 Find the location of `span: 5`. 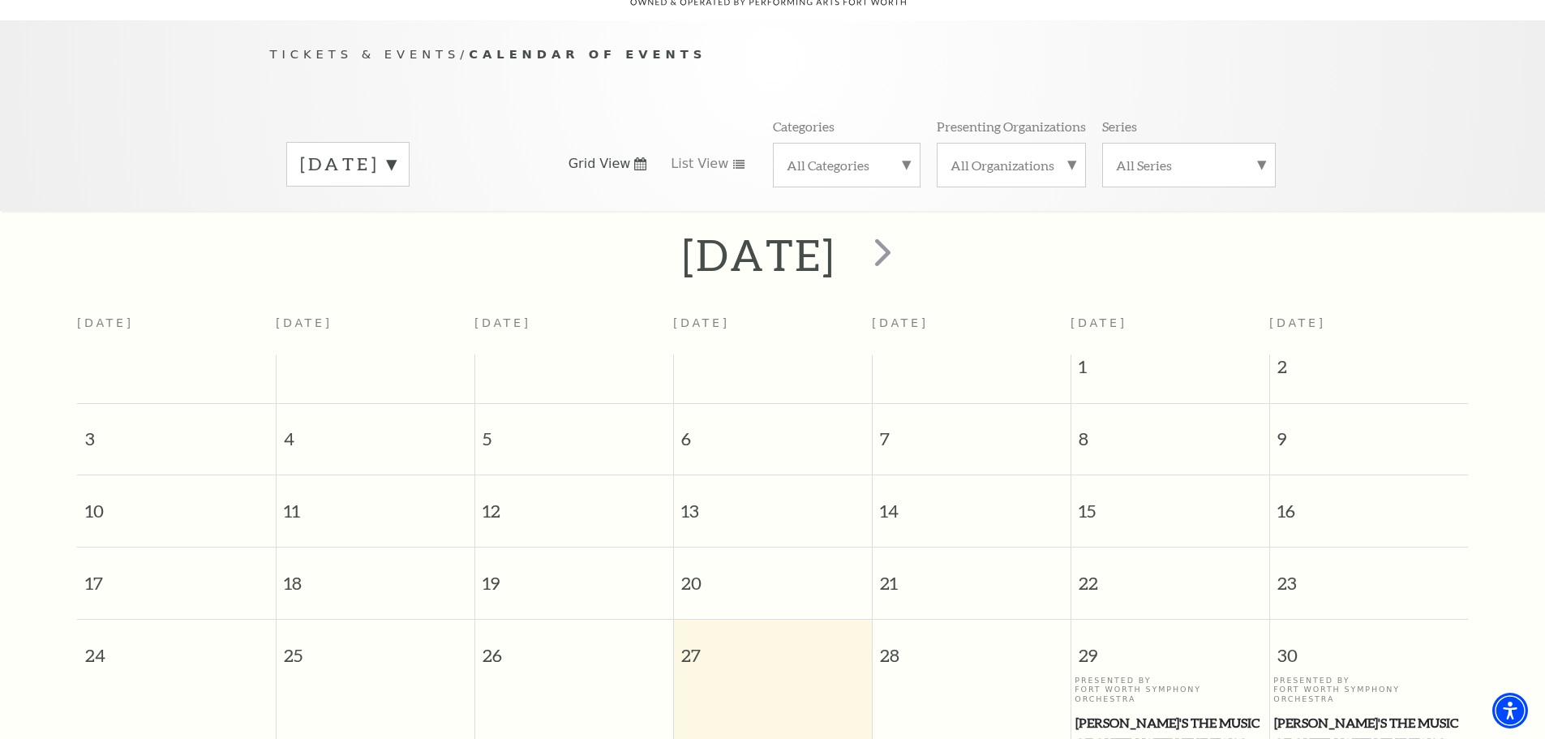

span: 5 is located at coordinates (574, 431).